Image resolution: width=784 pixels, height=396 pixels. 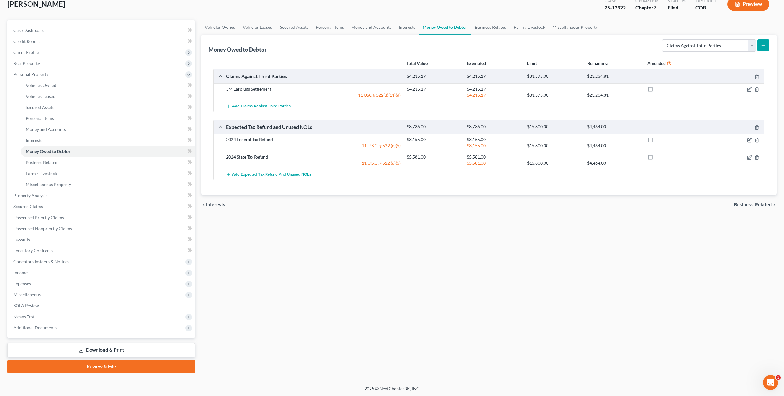 What do you see at coordinates (108, 185) in the screenshot?
I see `a: Miscellaneous Property` at bounding box center [108, 185].